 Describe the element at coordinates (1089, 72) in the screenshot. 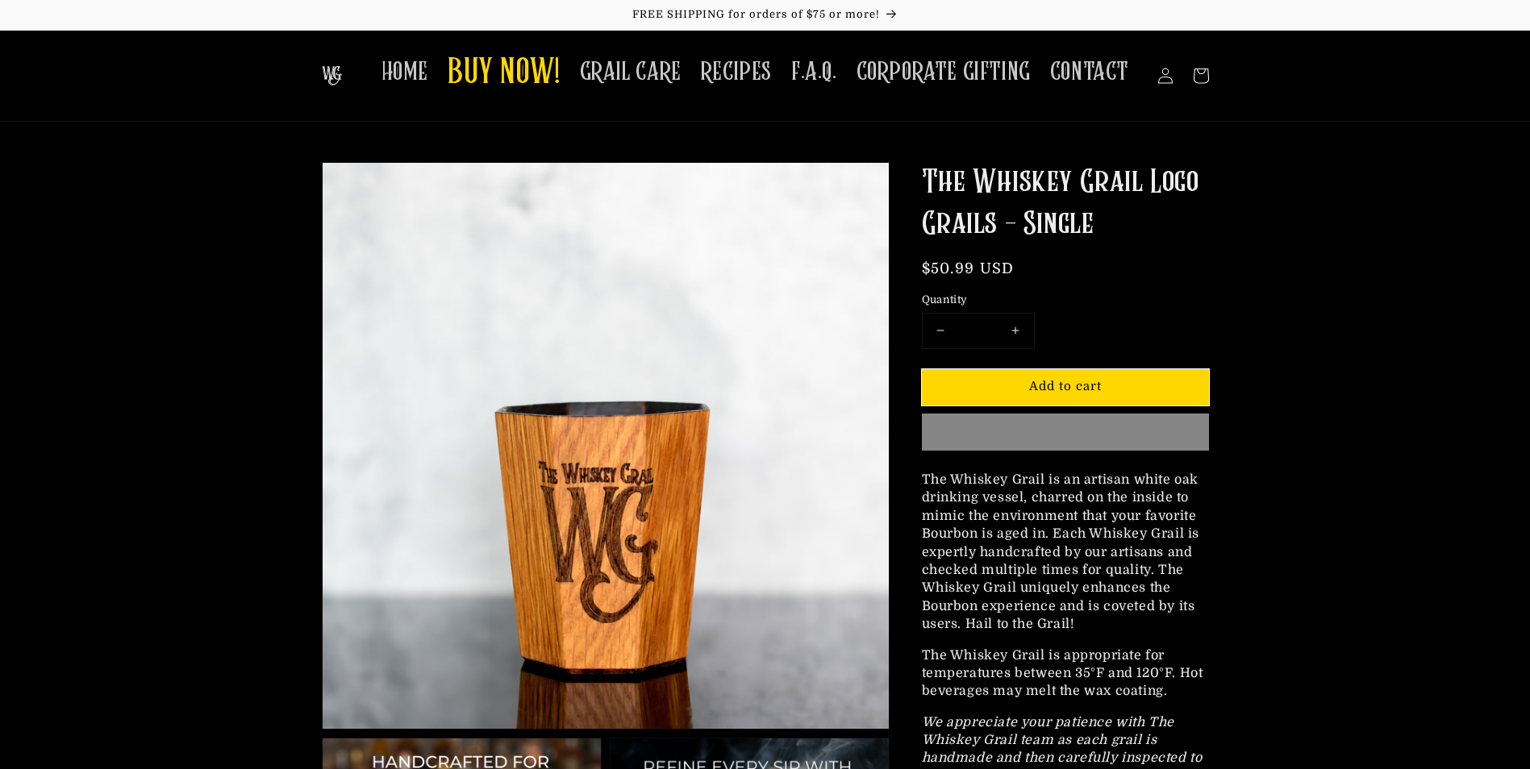

I see `span: CONTACT` at that location.